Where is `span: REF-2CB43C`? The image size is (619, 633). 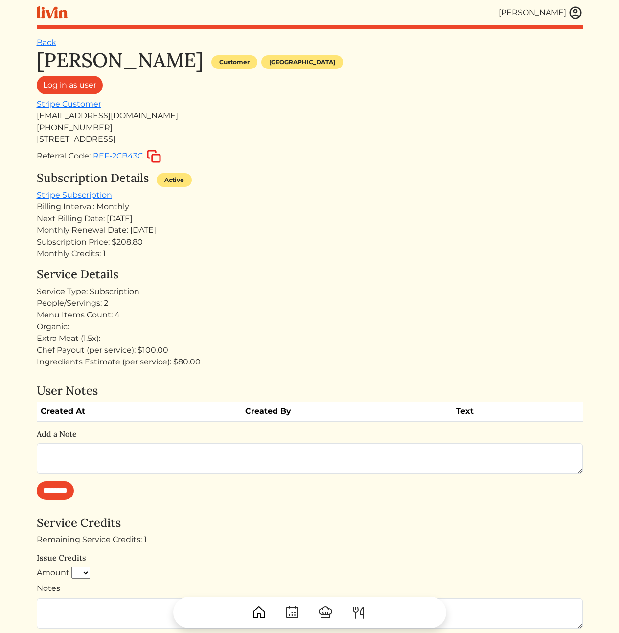 span: REF-2CB43C is located at coordinates (118, 156).